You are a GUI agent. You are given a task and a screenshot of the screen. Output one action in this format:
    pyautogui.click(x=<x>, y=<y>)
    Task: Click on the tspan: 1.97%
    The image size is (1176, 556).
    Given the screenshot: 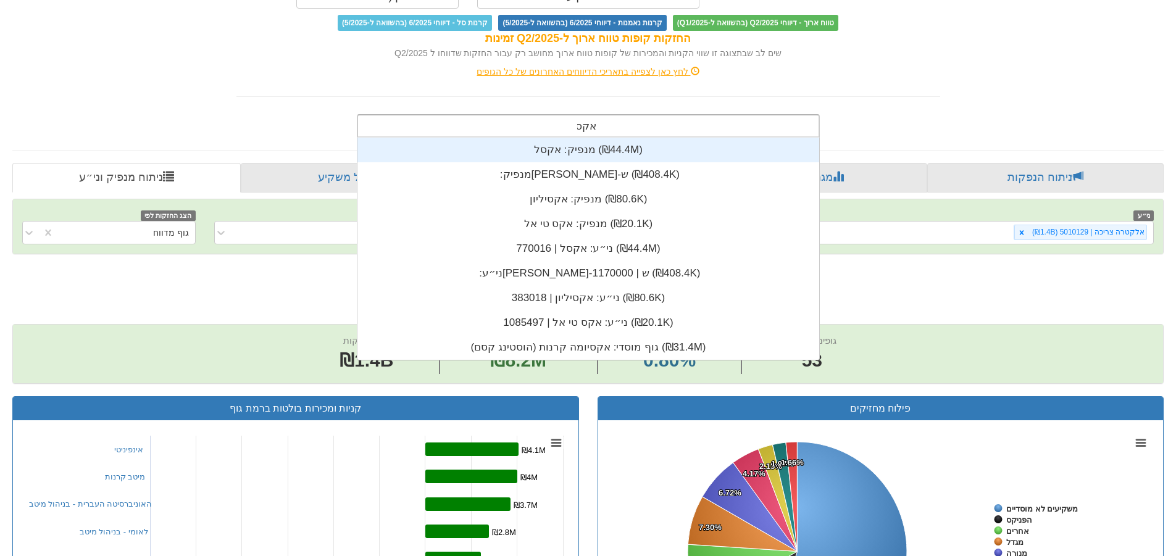 What is the action you would take?
    pyautogui.click(x=782, y=464)
    